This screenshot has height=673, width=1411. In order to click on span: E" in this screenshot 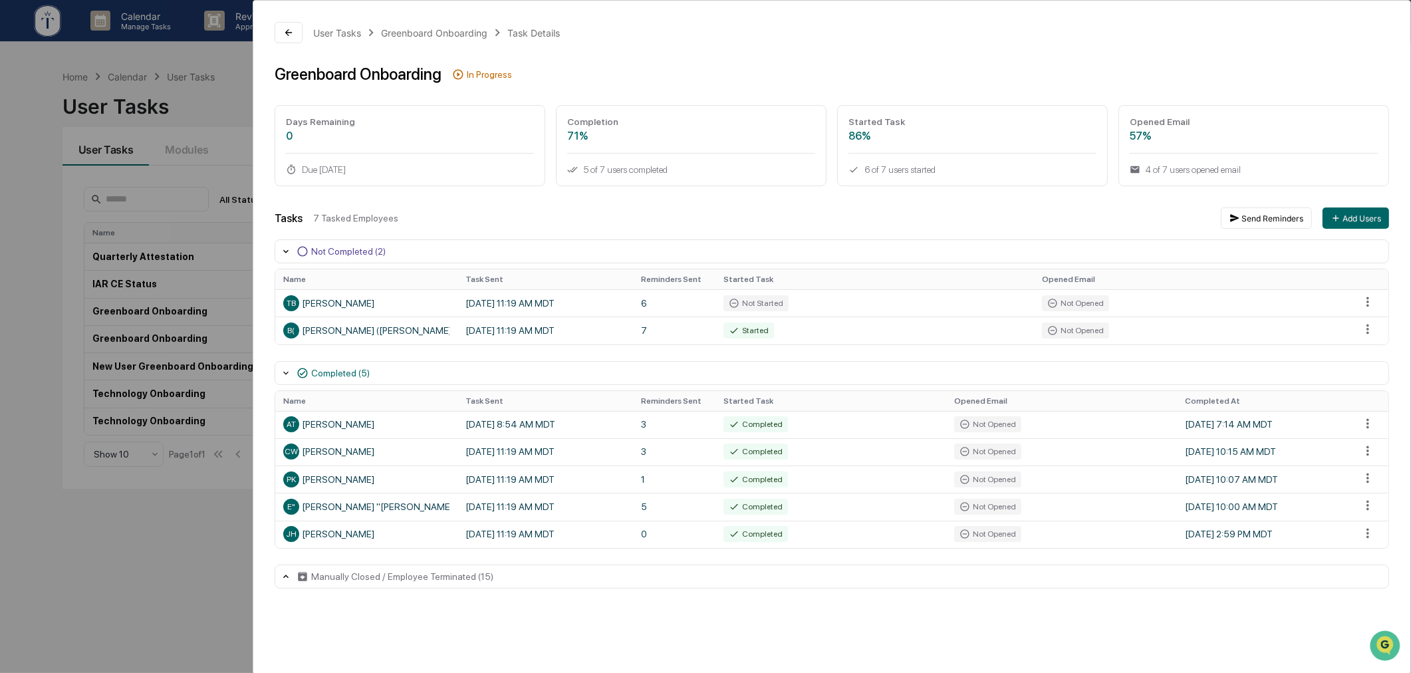, I will do `click(291, 507)`.